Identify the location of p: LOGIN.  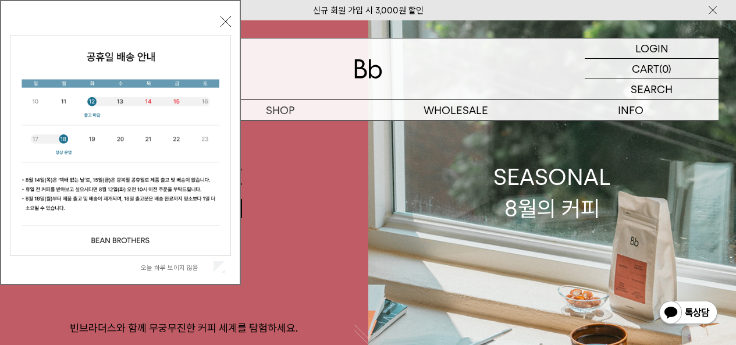
(651, 48).